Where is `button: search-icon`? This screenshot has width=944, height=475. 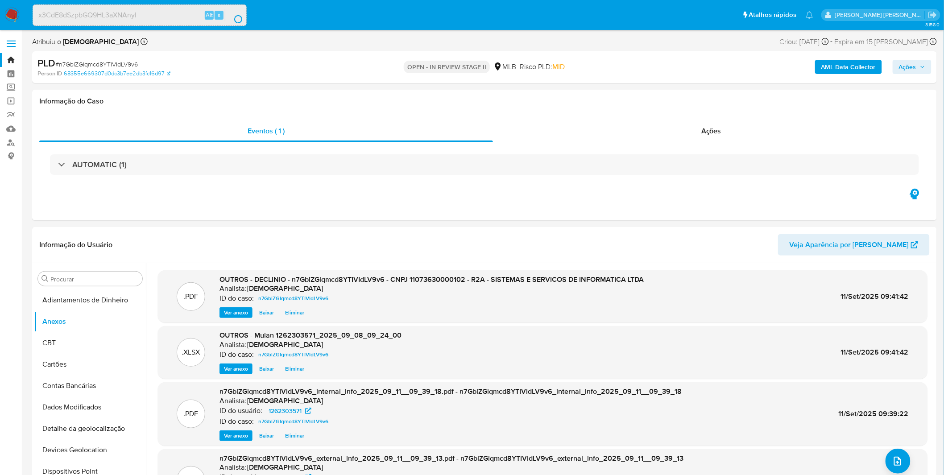
button: search-icon is located at coordinates (234, 15).